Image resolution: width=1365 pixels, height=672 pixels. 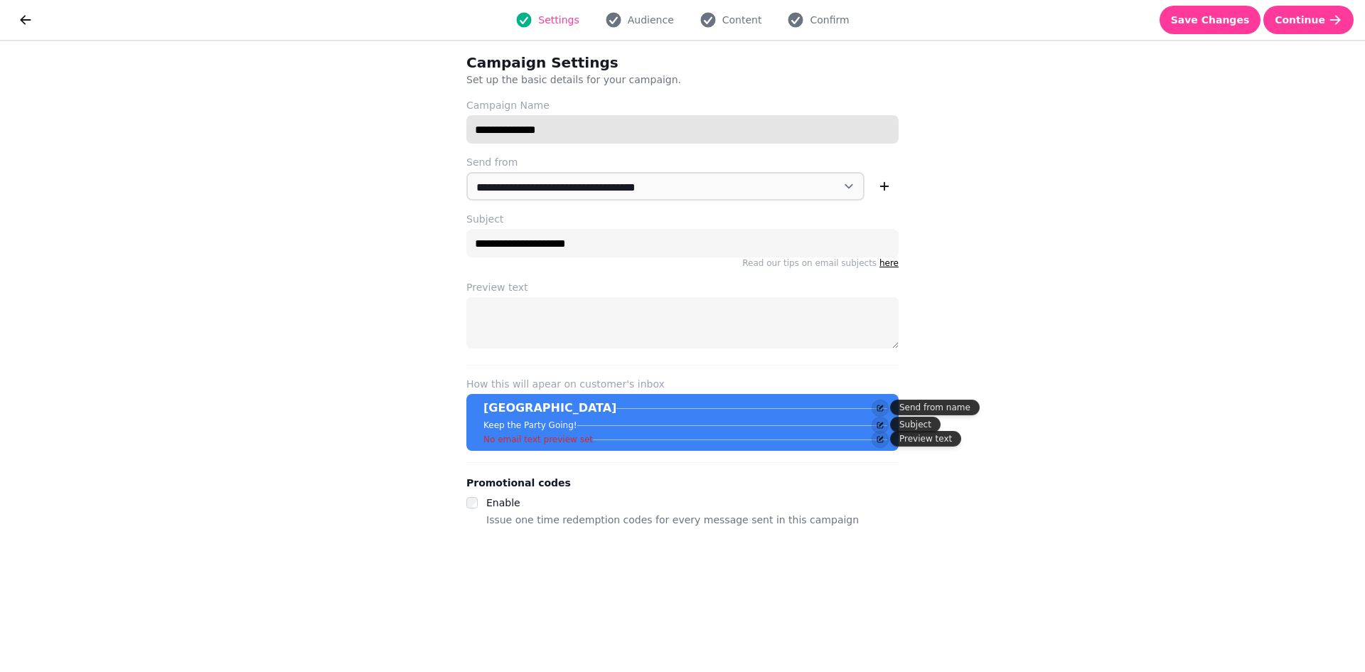 I want to click on p: Issue one time redemption codes for every message sent in this campaign, so click(x=673, y=520).